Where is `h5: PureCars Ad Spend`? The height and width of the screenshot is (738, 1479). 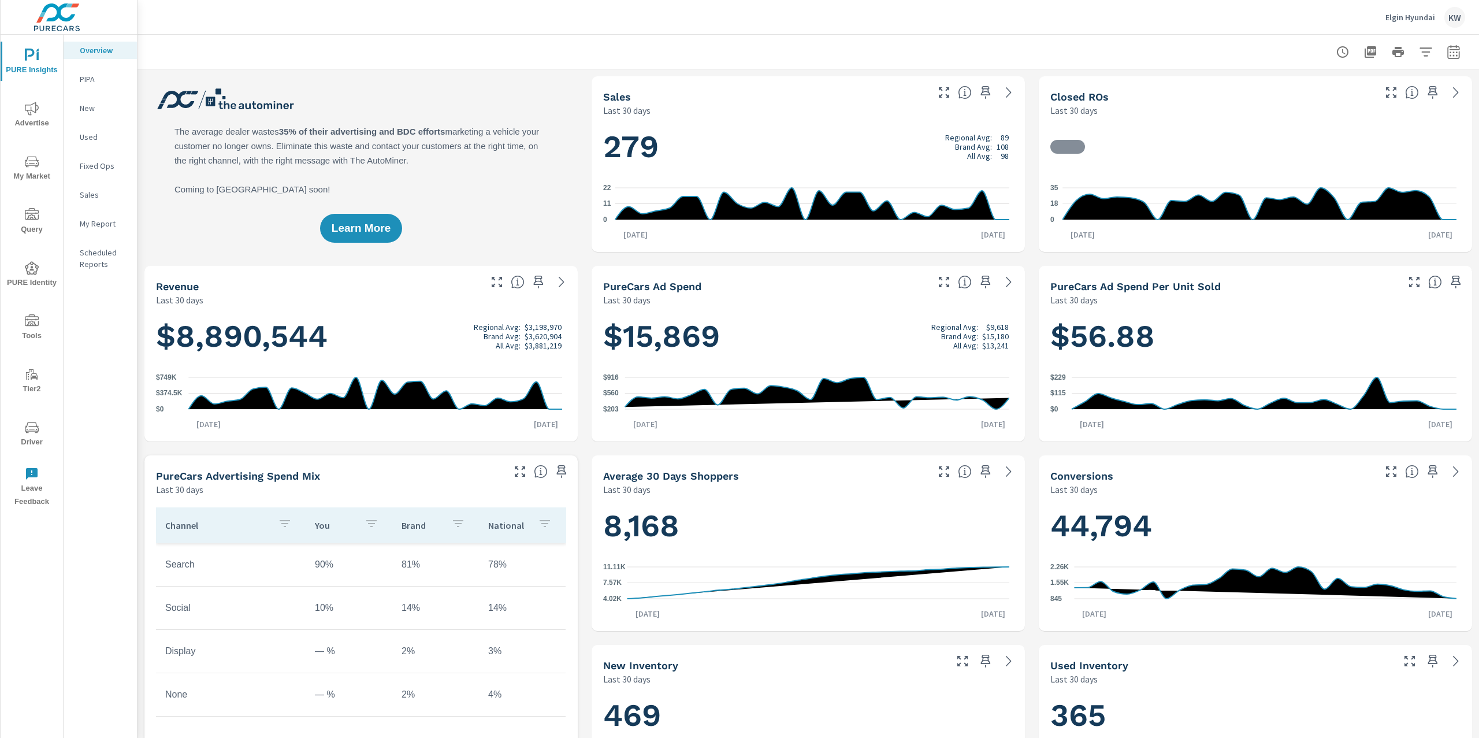 h5: PureCars Ad Spend is located at coordinates (652, 286).